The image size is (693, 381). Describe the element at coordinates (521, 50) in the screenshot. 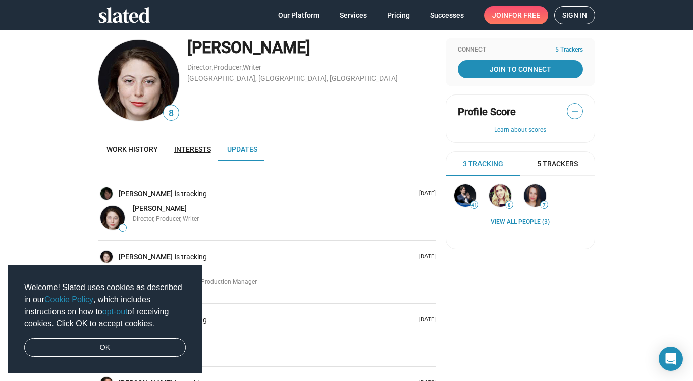

I see `div: Connect` at that location.